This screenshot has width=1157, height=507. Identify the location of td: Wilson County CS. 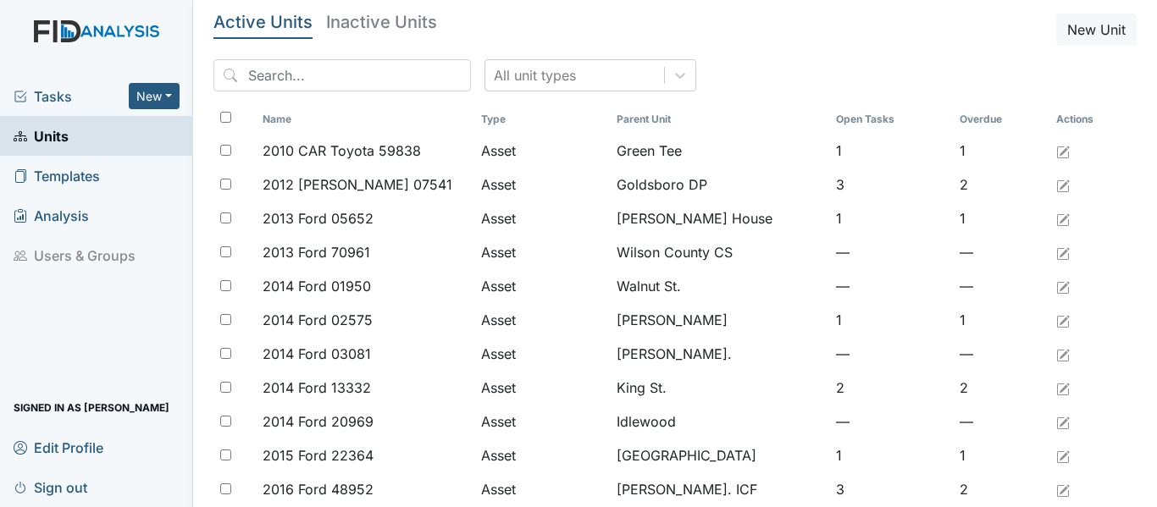
(719, 252).